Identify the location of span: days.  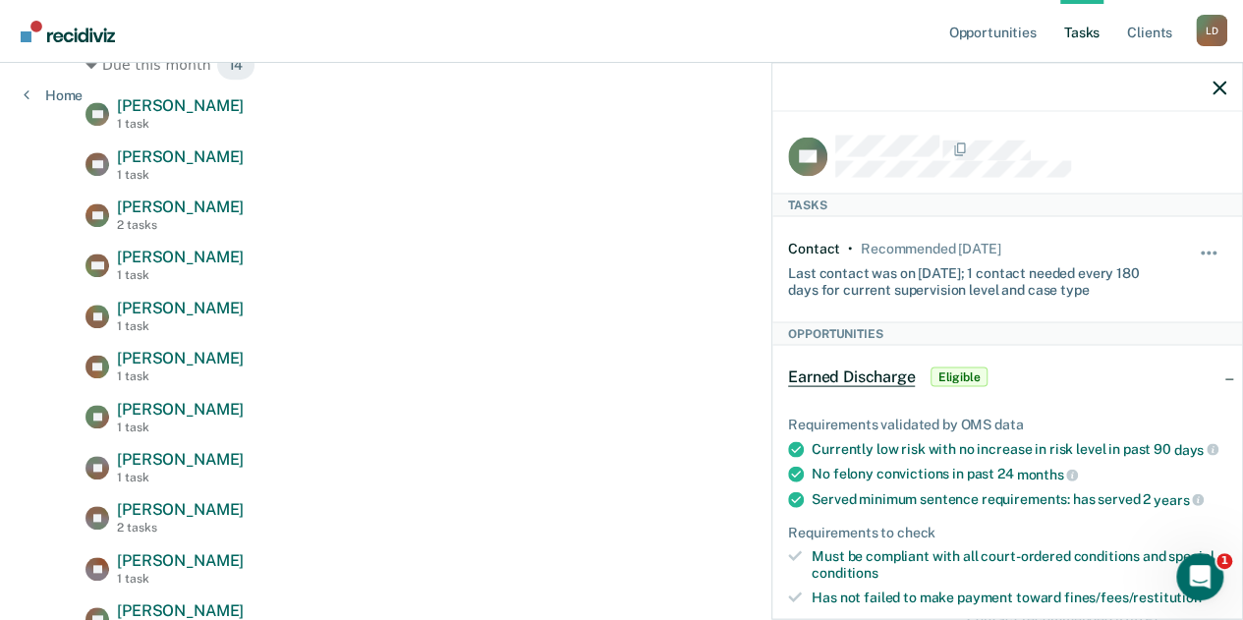
(1195, 449).